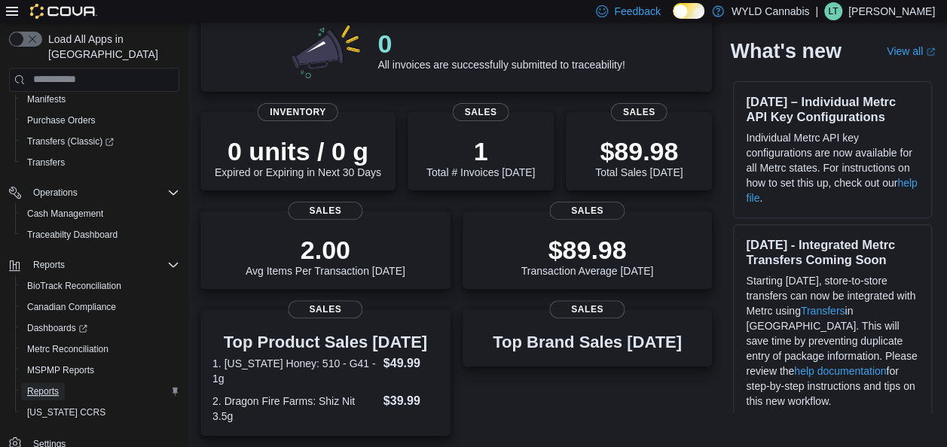 This screenshot has height=447, width=947. What do you see at coordinates (100, 120) in the screenshot?
I see `button: Purchase Orders` at bounding box center [100, 120].